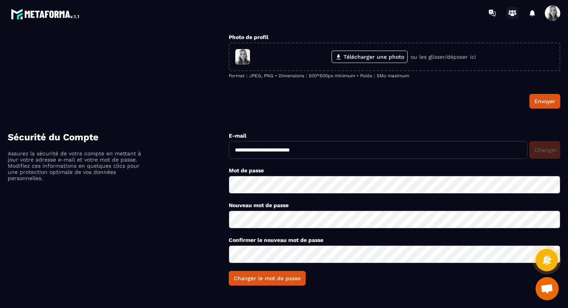  Describe the element at coordinates (547, 289) in the screenshot. I see `a: Ouvrir le chat` at that location.